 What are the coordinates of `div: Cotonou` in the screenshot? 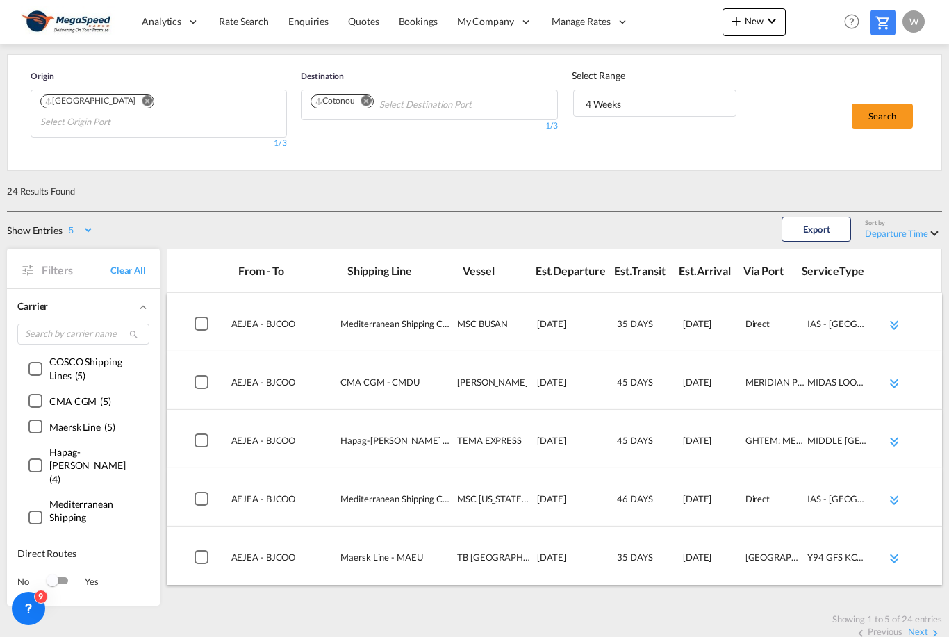 It's located at (335, 101).